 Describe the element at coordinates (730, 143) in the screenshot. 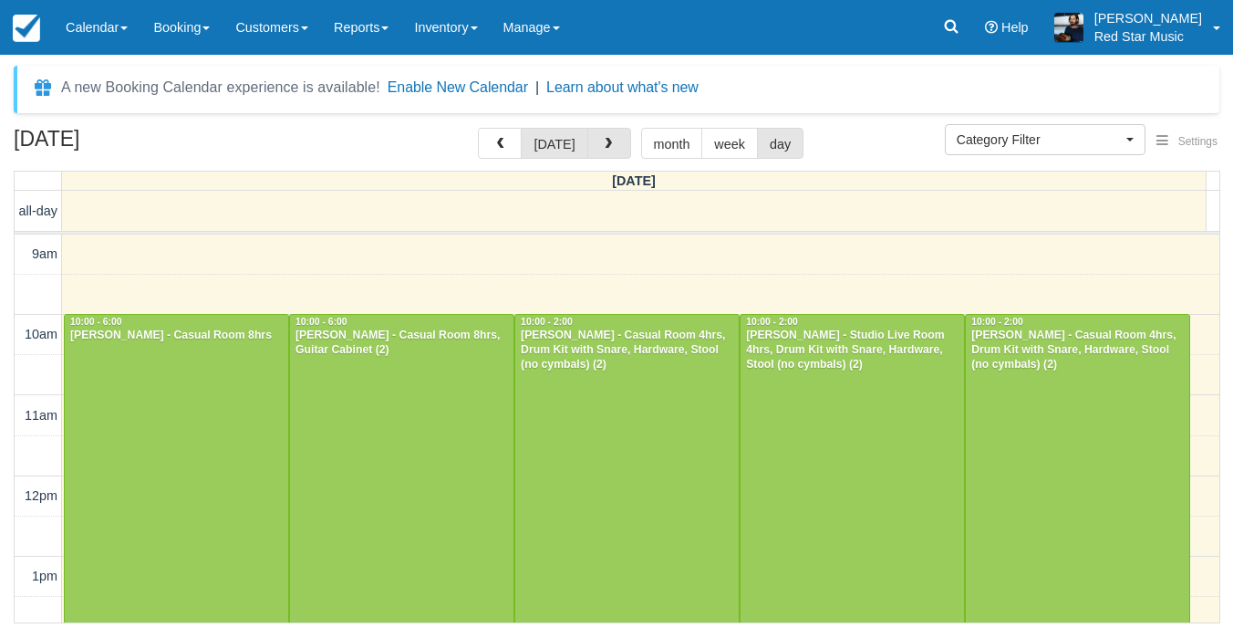

I see `button: week` at that location.